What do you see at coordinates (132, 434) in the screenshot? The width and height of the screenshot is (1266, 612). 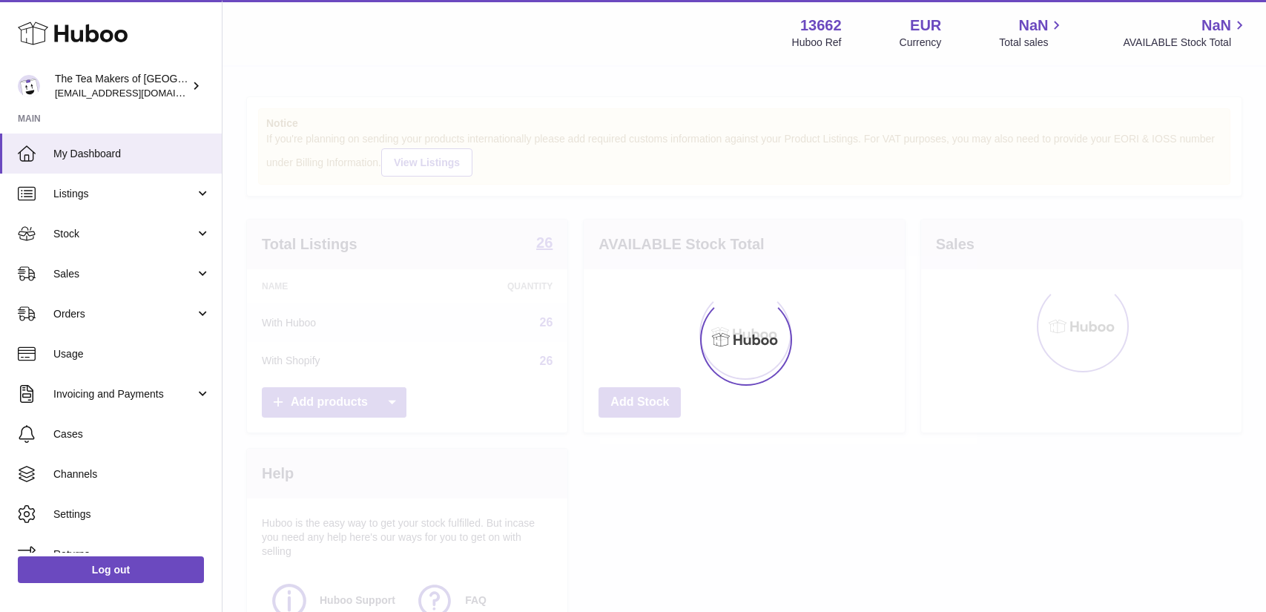 I see `span: Cases` at bounding box center [132, 434].